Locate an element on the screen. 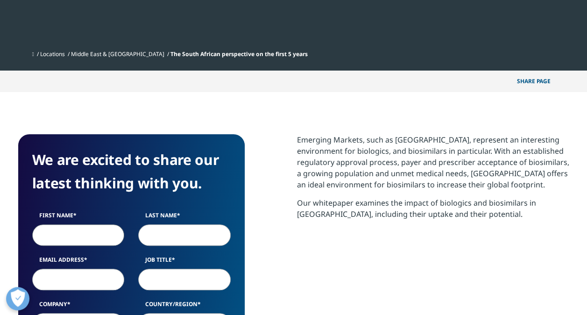  a: Locations is located at coordinates (52, 54).